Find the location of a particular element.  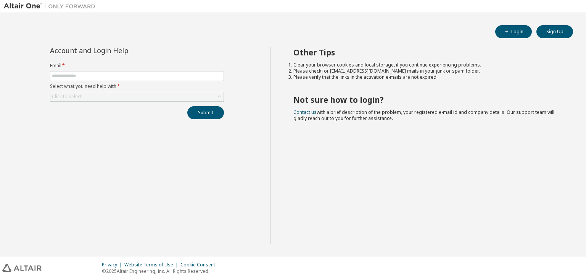

img: altair_logo.svg is located at coordinates (22, 268).